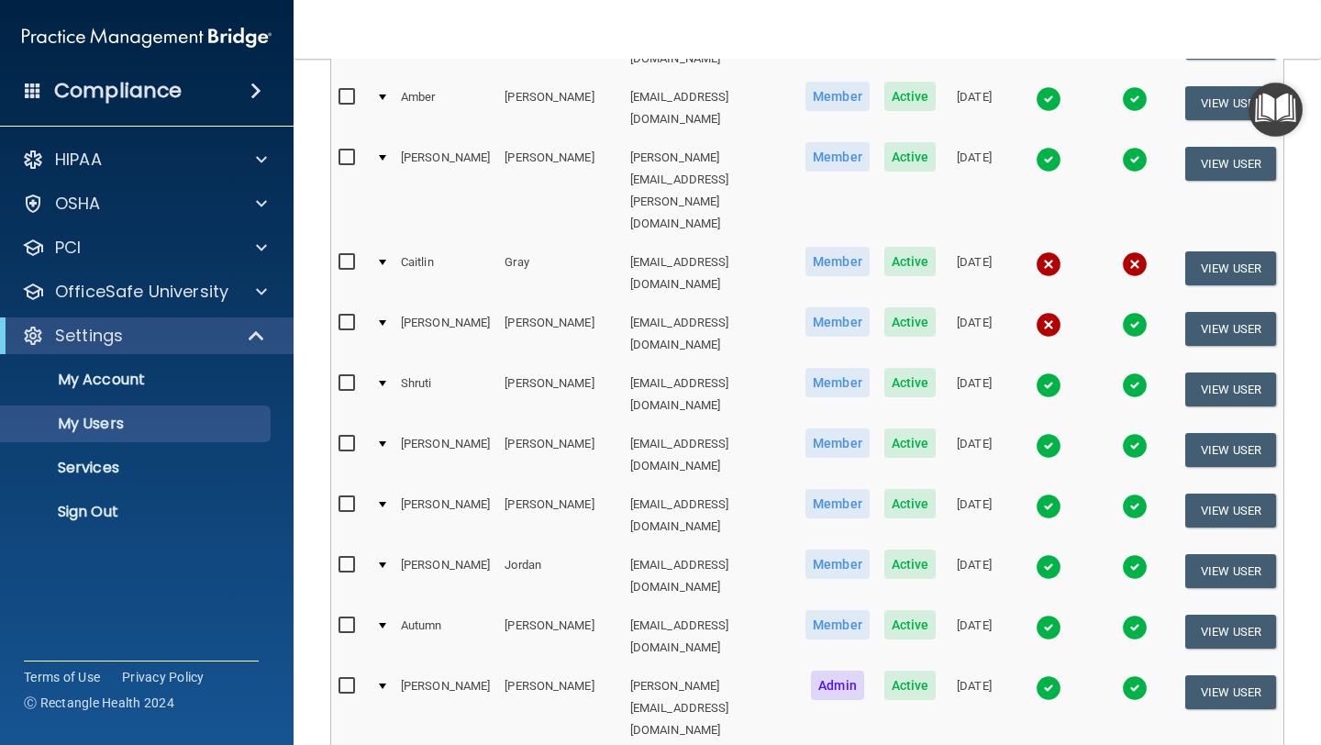 This screenshot has width=1321, height=745. Describe the element at coordinates (78, 160) in the screenshot. I see `p: HIPAA` at that location.